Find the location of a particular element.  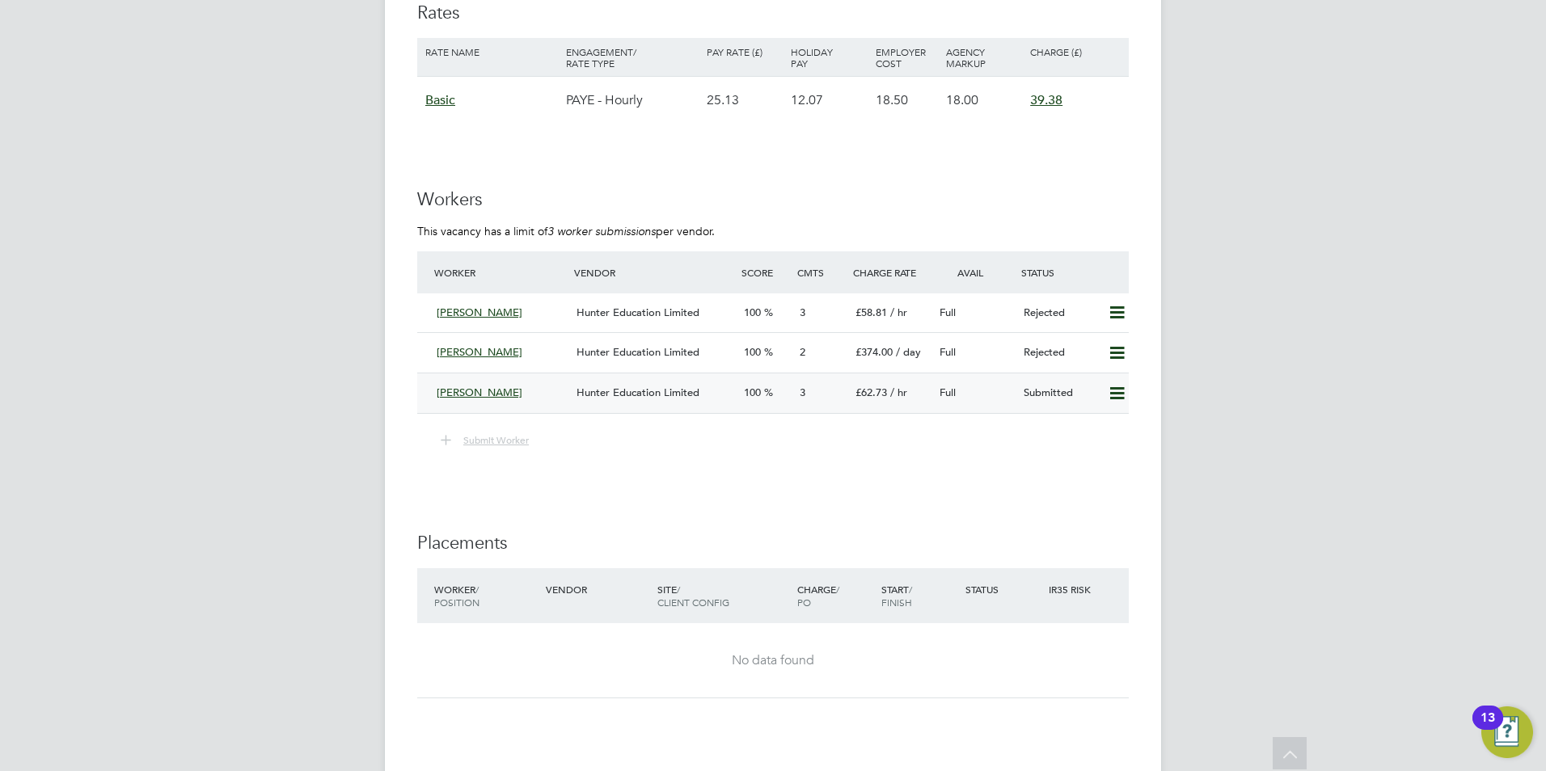

div: Charge is located at coordinates (835, 596).